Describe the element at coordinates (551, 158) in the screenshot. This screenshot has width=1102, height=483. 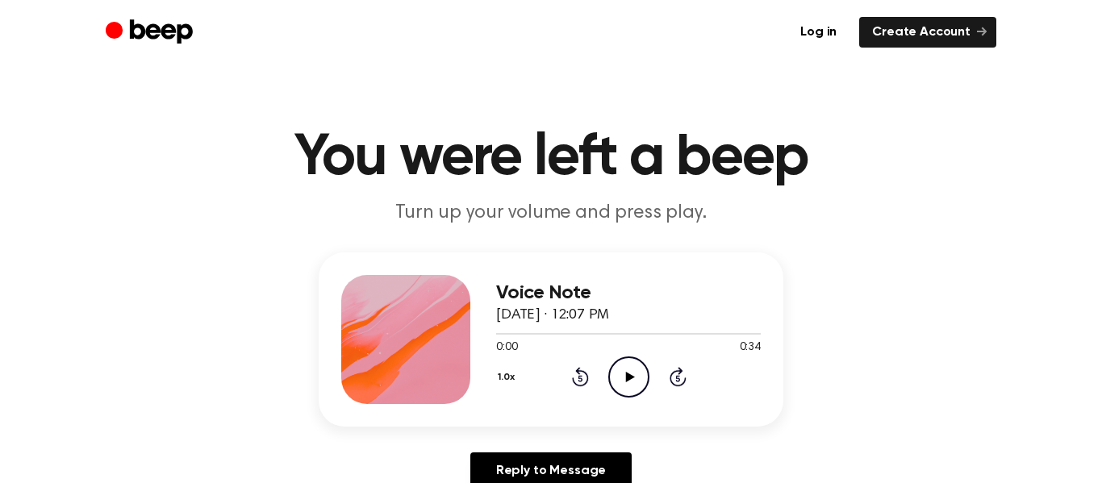
I see `h1: You were left a beep` at that location.